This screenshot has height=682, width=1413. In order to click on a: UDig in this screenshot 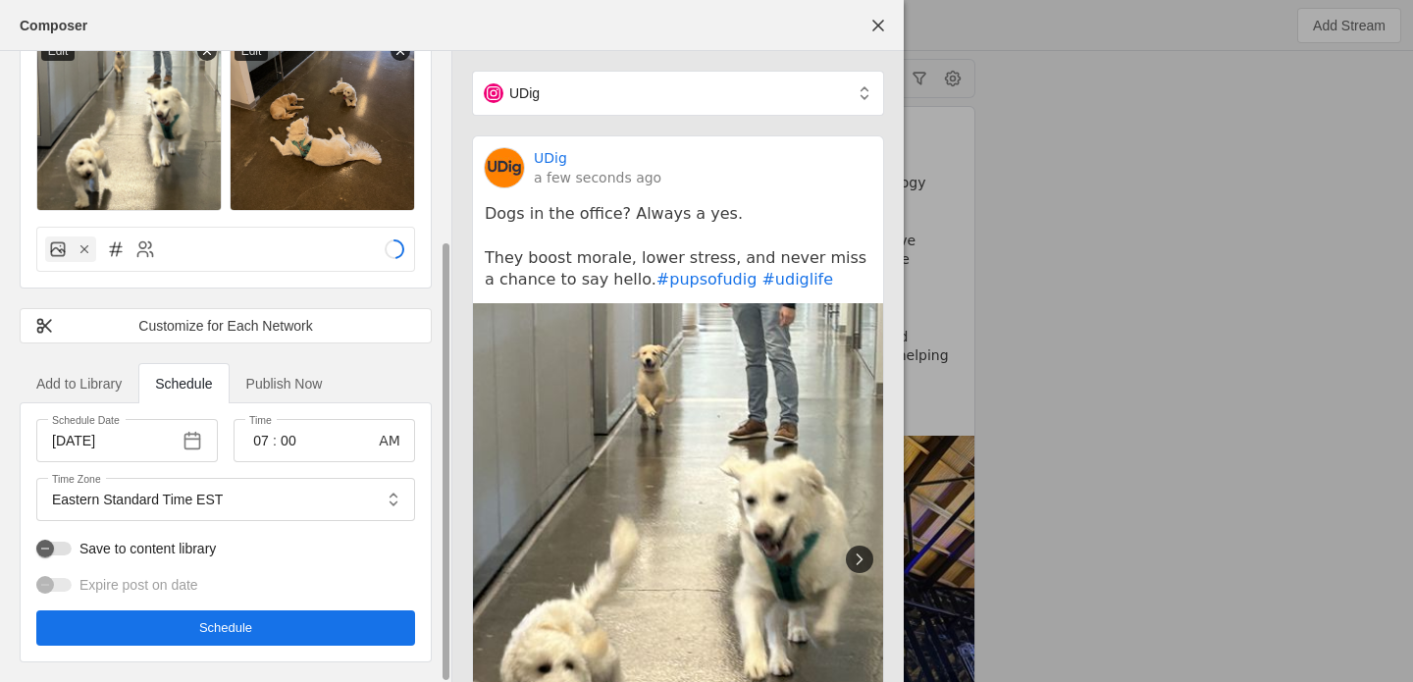, I will do `click(551, 158)`.